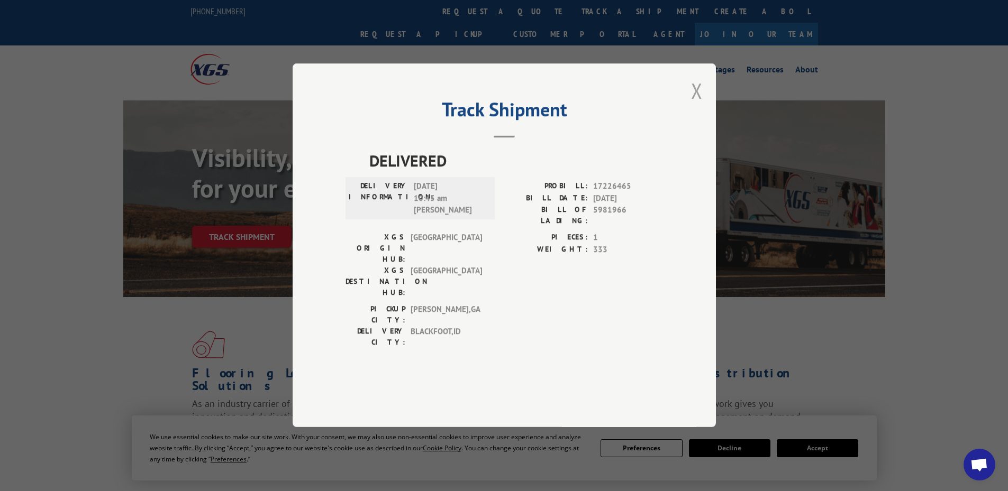  I want to click on label: DELIVERY CITY:, so click(375, 338).